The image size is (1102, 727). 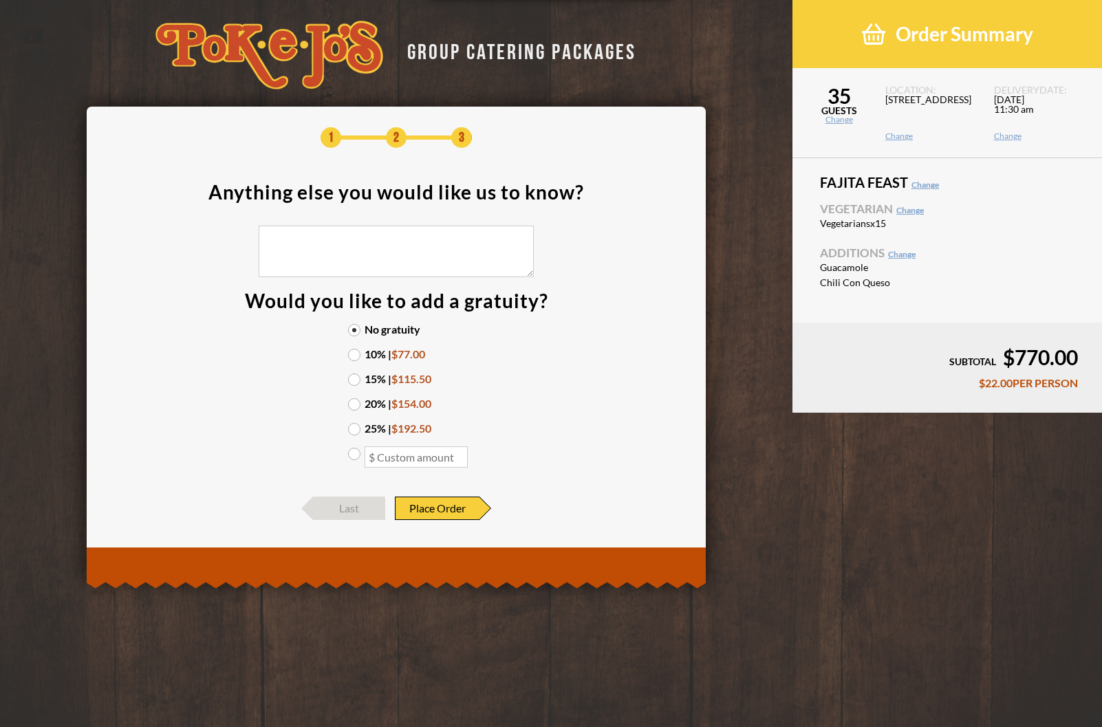 I want to click on span: DELIVERY DATE:, so click(x=1040, y=90).